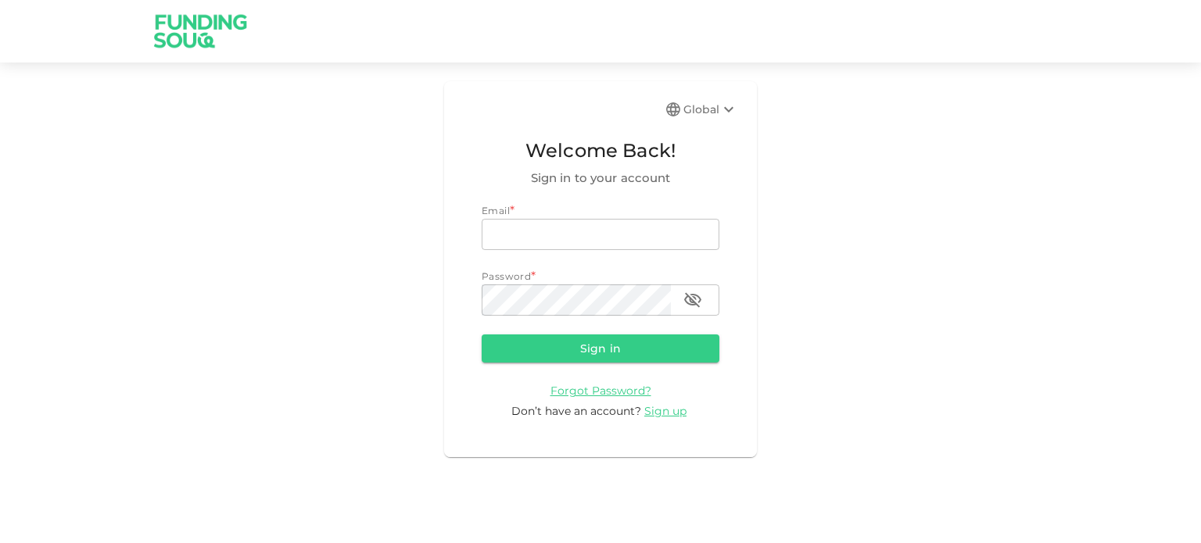 This screenshot has height=543, width=1201. What do you see at coordinates (600, 151) in the screenshot?
I see `span: Welcome Back!` at bounding box center [600, 151].